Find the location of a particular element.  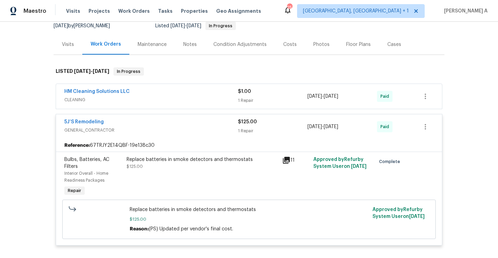

span: Bulbs, Batteries, AC Filters is located at coordinates (87, 163).